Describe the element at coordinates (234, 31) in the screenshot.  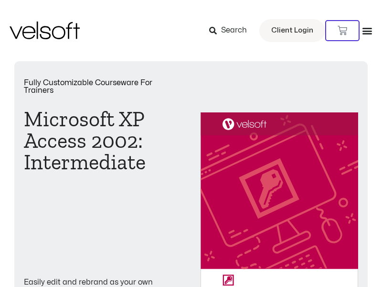
I see `span: Search` at that location.